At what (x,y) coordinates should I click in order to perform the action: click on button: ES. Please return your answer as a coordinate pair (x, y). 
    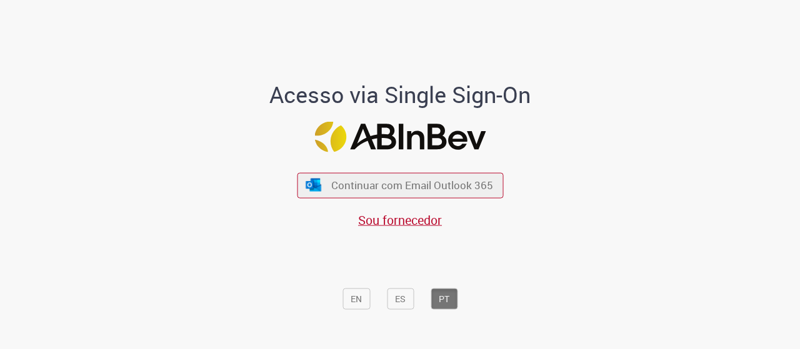
    Looking at the image, I should click on (400, 299).